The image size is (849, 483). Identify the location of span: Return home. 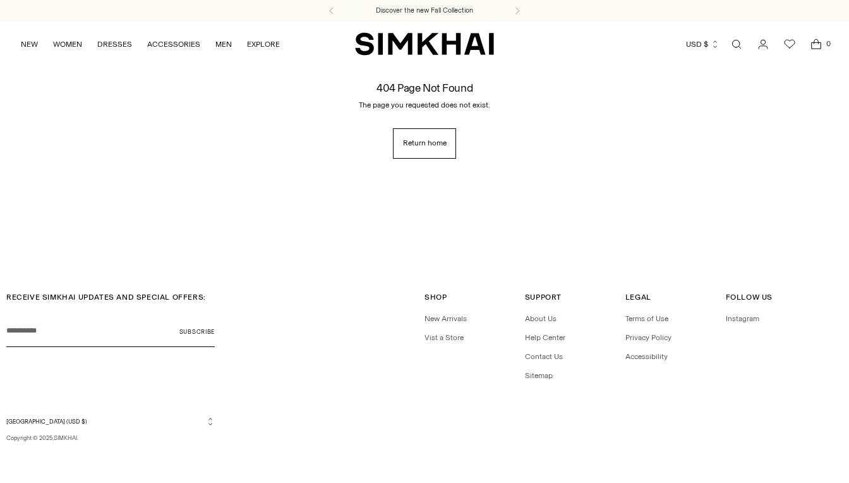
(425, 143).